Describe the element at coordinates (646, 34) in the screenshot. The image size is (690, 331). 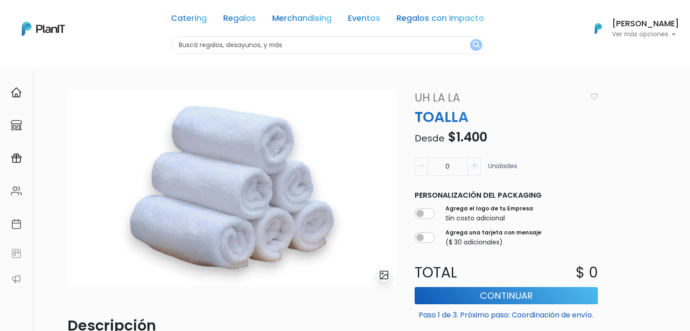
I see `p: Ver más opciones` at that location.